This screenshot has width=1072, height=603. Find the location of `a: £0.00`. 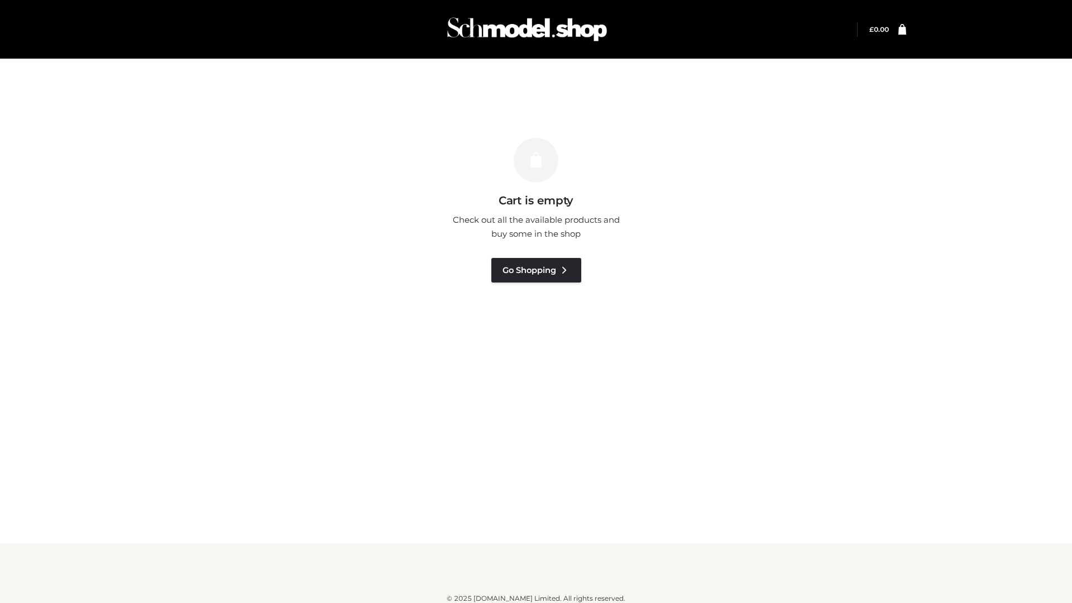

a: £0.00 is located at coordinates (878, 29).